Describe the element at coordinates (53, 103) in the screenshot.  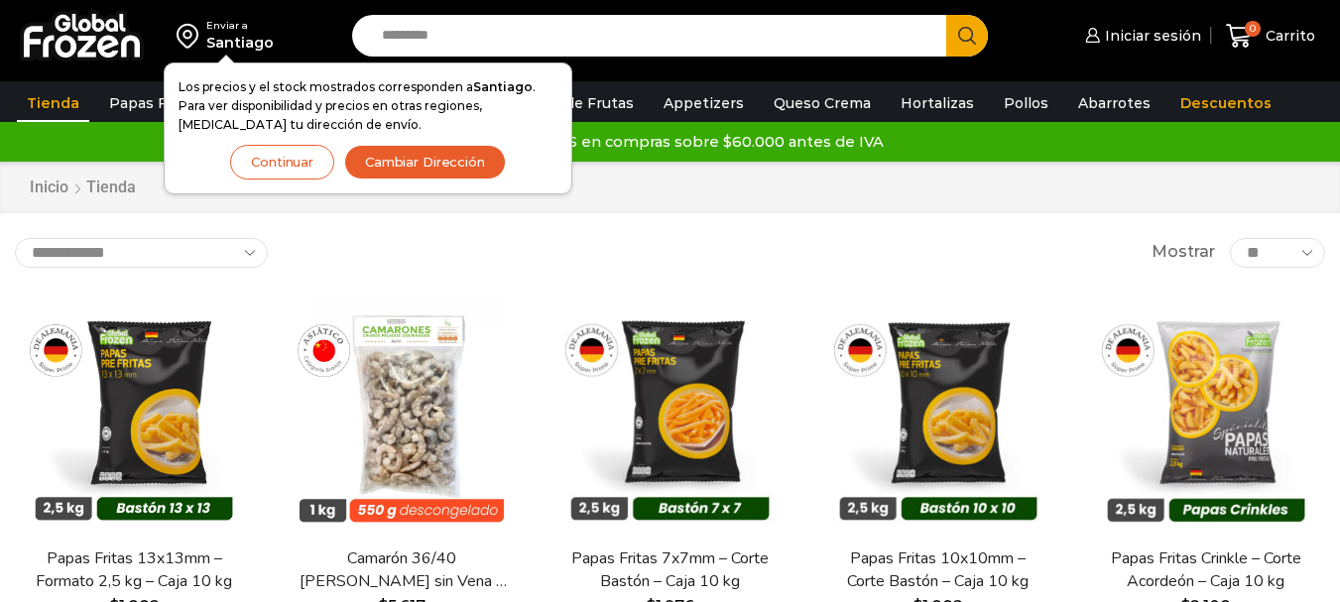
I see `a: Tienda` at that location.